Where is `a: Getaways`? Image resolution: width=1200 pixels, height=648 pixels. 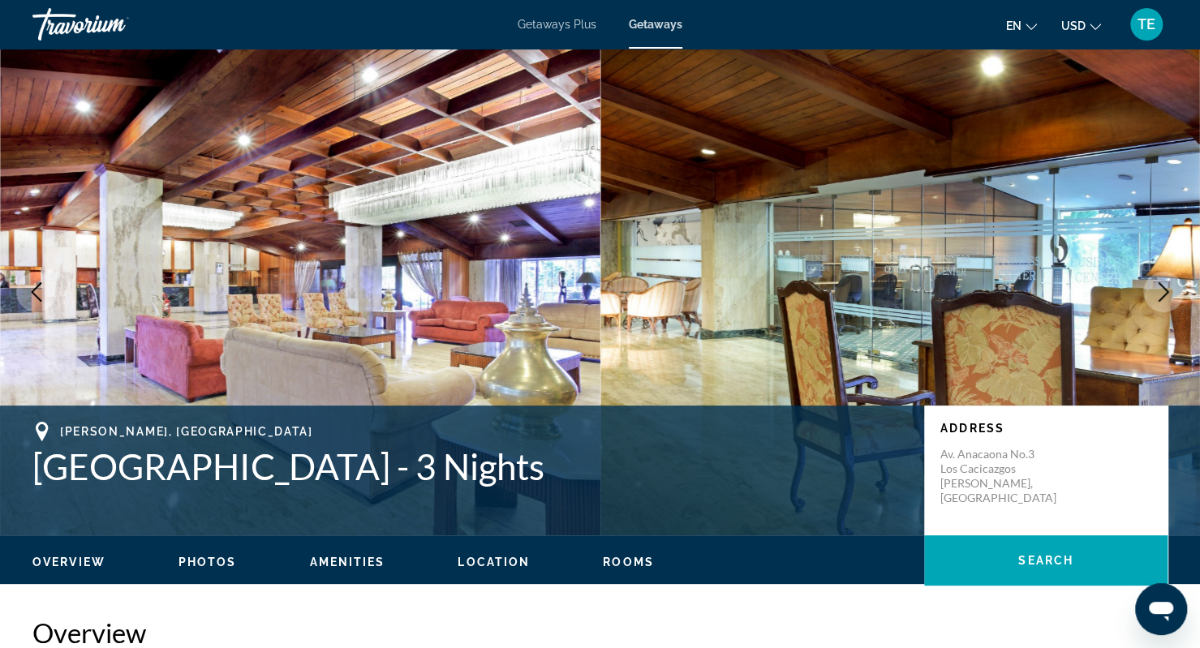 a: Getaways is located at coordinates (655, 24).